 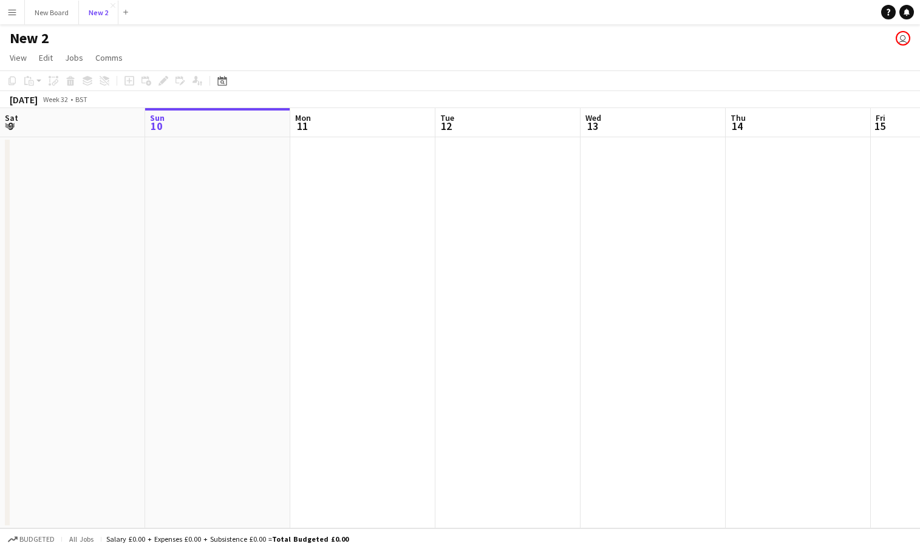 What do you see at coordinates (303, 118) in the screenshot?
I see `span: Mon` at bounding box center [303, 118].